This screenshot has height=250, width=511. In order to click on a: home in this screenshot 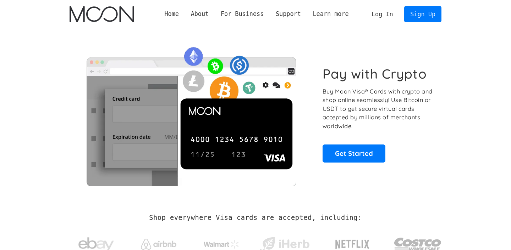, I will do `click(101, 14)`.